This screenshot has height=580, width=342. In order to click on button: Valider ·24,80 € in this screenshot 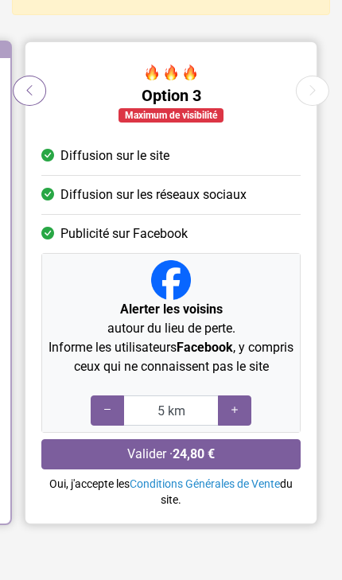, I will do `click(171, 454)`.